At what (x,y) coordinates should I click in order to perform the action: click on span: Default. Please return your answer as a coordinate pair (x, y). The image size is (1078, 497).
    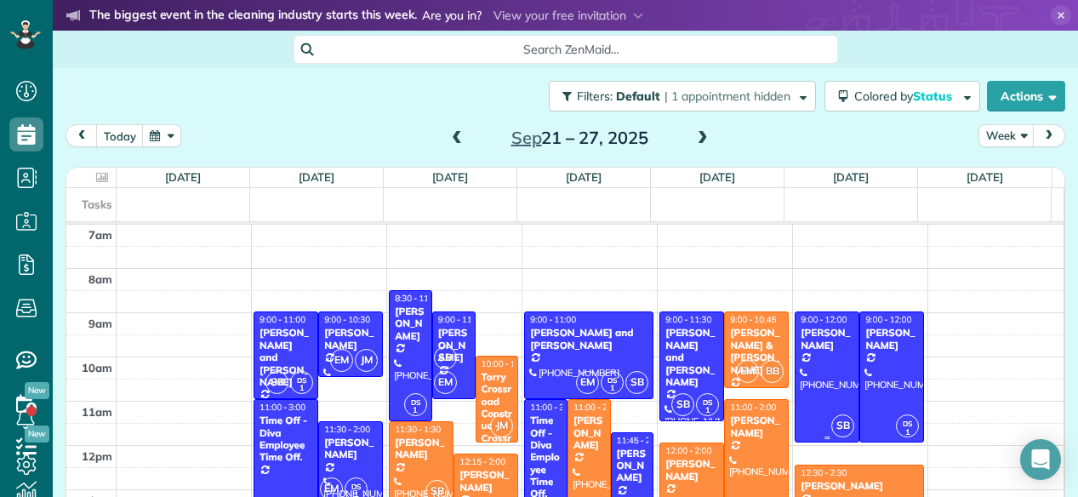
    Looking at the image, I should click on (638, 96).